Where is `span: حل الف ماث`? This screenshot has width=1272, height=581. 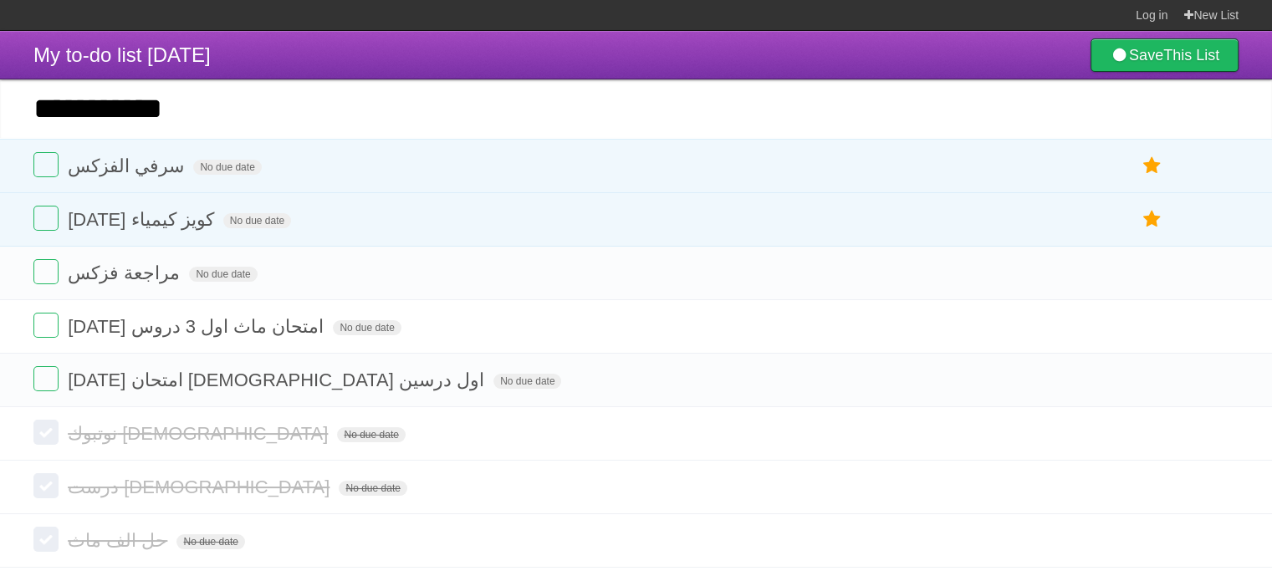
span: حل الف ماث is located at coordinates (120, 540).